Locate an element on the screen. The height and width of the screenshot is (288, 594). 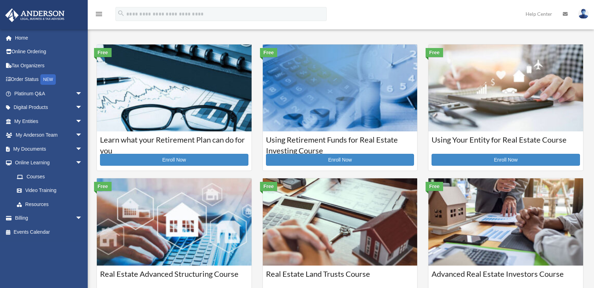
a: Resources is located at coordinates (51, 205).